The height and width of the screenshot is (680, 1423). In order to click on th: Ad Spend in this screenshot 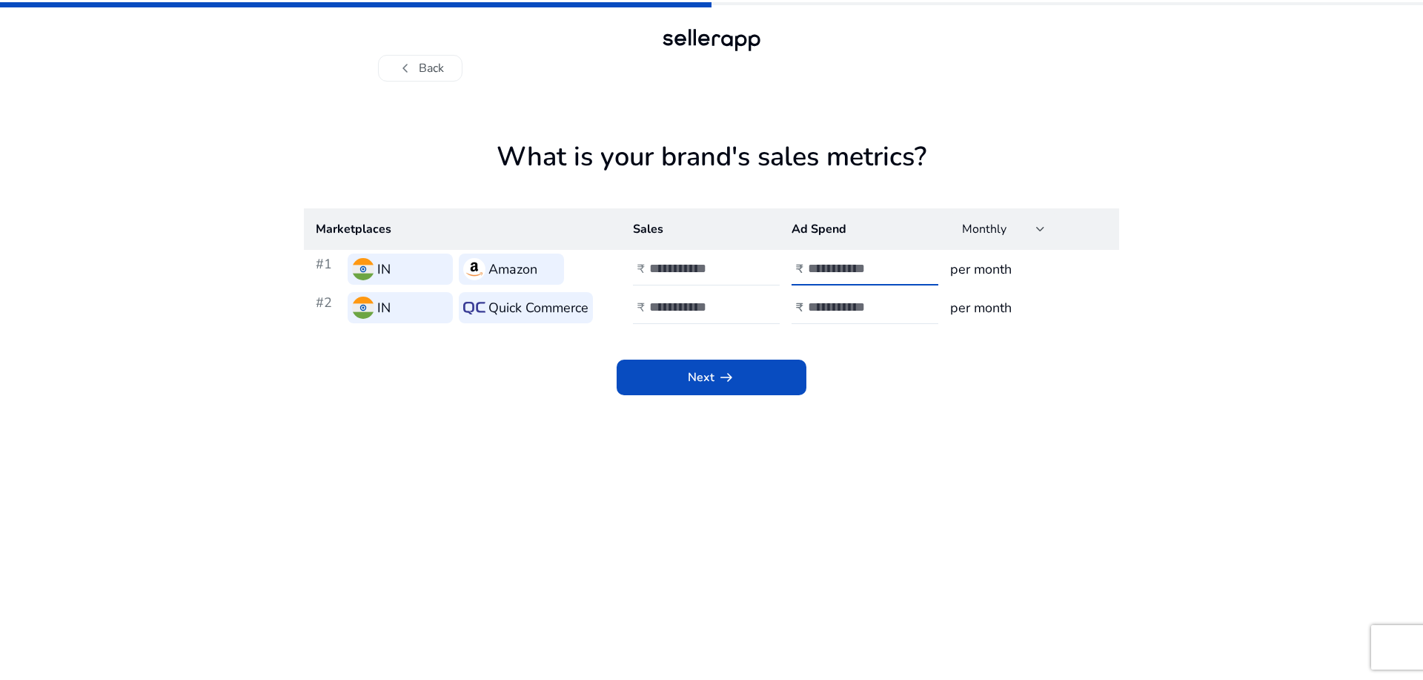, I will do `click(859, 229)`.